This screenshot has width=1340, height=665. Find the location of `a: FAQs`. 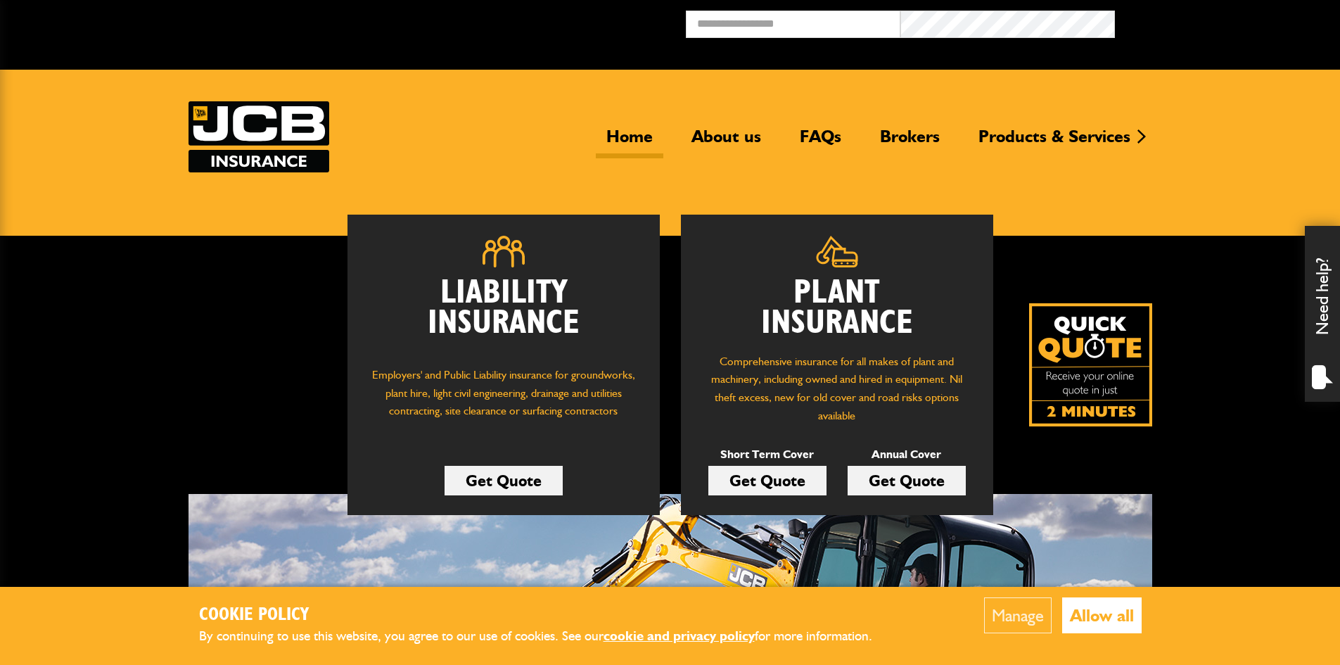

a: FAQs is located at coordinates (820, 142).